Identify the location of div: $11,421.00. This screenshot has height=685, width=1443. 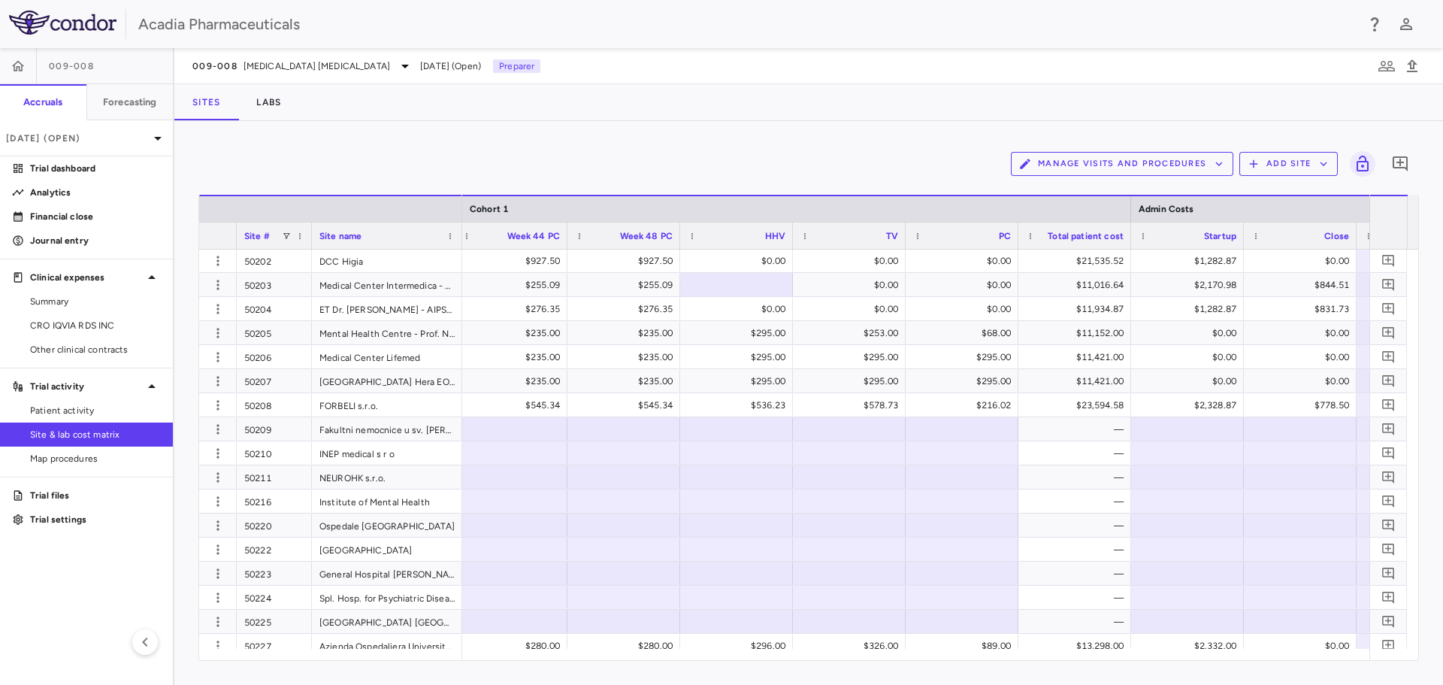
(1078, 357).